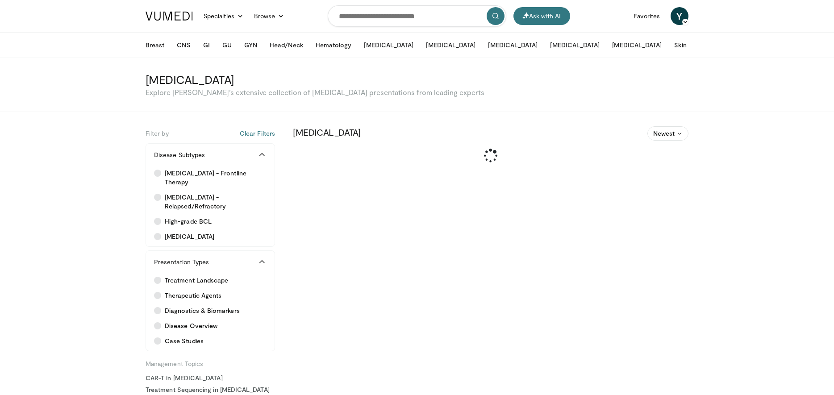 This screenshot has width=834, height=395. What do you see at coordinates (206, 45) in the screenshot?
I see `button: GI` at bounding box center [206, 45].